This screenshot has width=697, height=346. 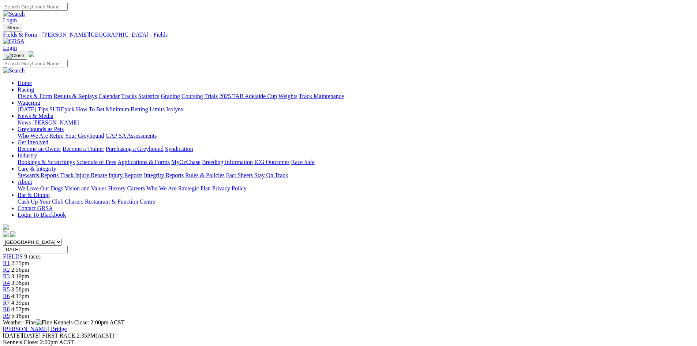 I want to click on a: Racing, so click(x=26, y=89).